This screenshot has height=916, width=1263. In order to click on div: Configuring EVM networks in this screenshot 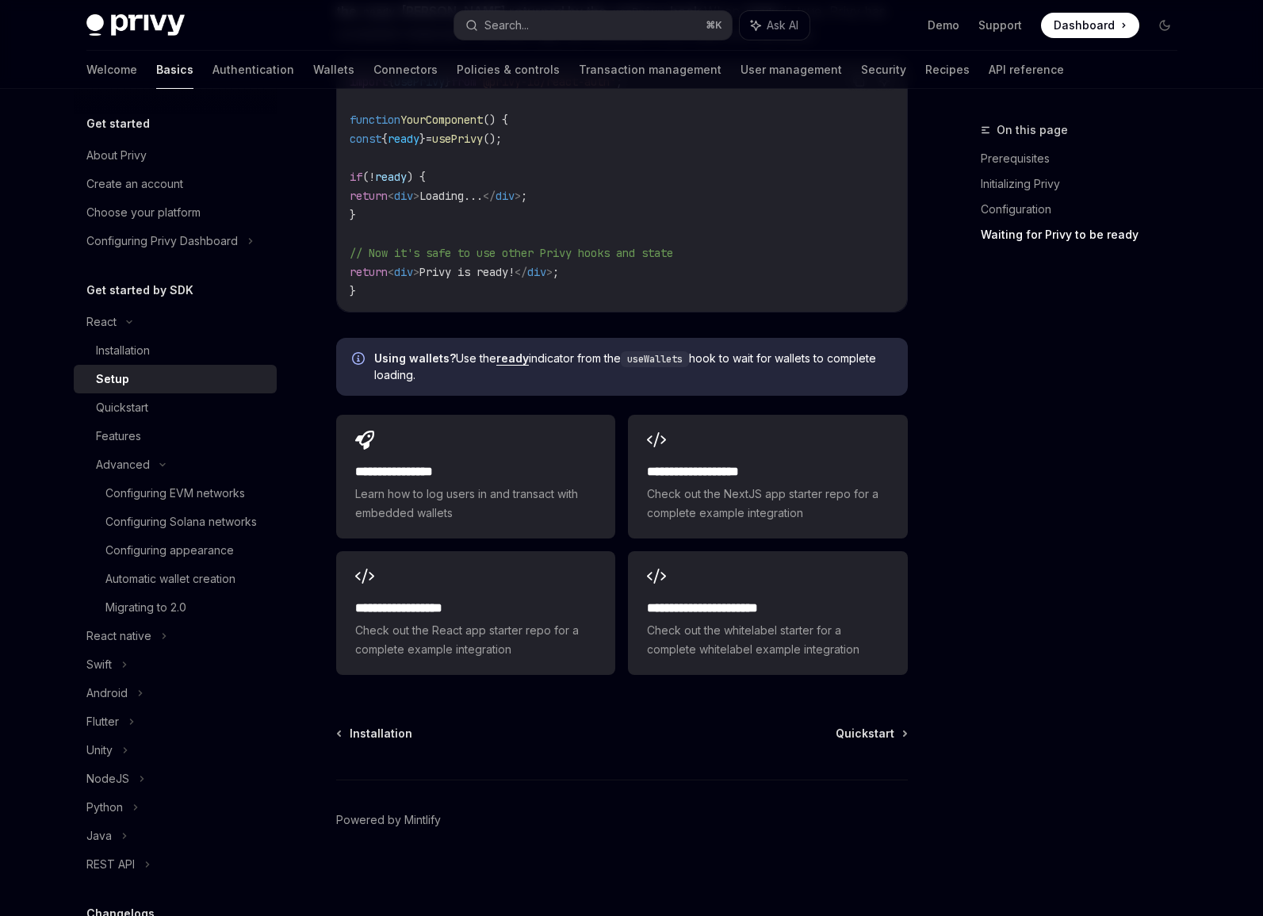, I will do `click(175, 493)`.